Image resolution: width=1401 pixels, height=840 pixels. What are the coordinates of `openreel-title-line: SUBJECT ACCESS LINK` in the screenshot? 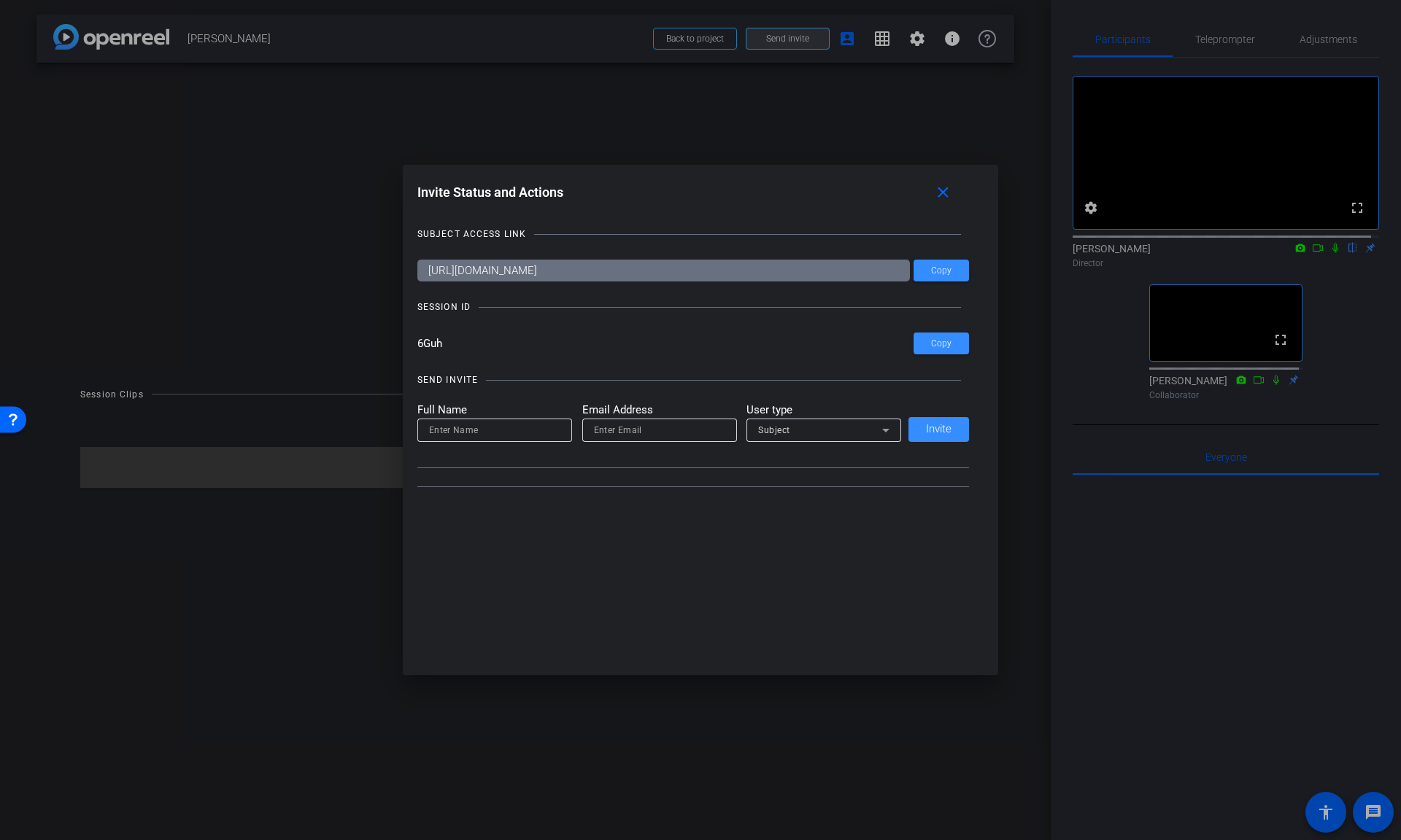 It's located at (693, 234).